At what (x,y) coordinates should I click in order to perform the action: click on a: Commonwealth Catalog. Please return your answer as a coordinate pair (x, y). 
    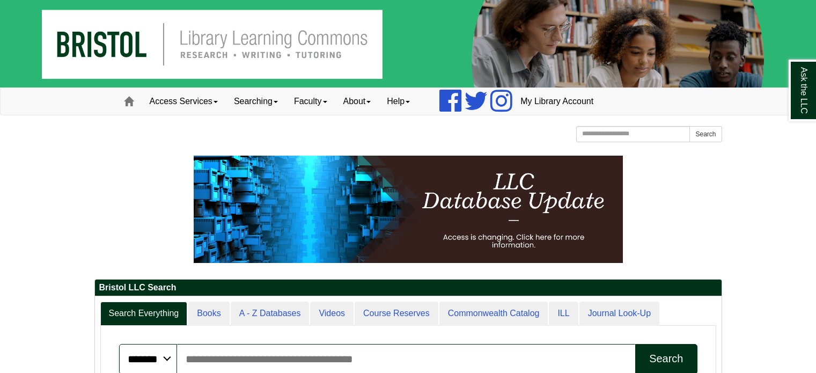
    Looking at the image, I should click on (494, 313).